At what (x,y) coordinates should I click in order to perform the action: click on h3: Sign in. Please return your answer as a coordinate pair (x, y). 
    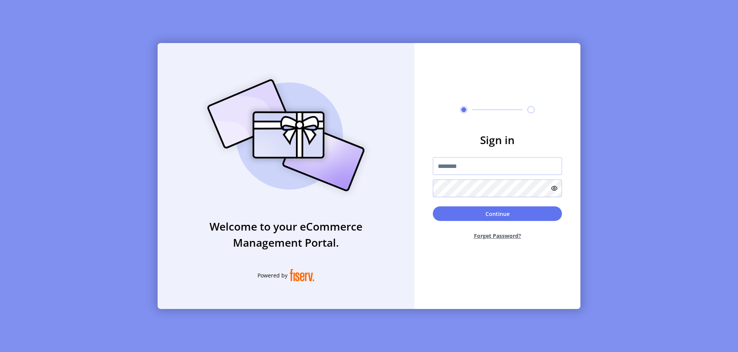
    Looking at the image, I should click on (498, 140).